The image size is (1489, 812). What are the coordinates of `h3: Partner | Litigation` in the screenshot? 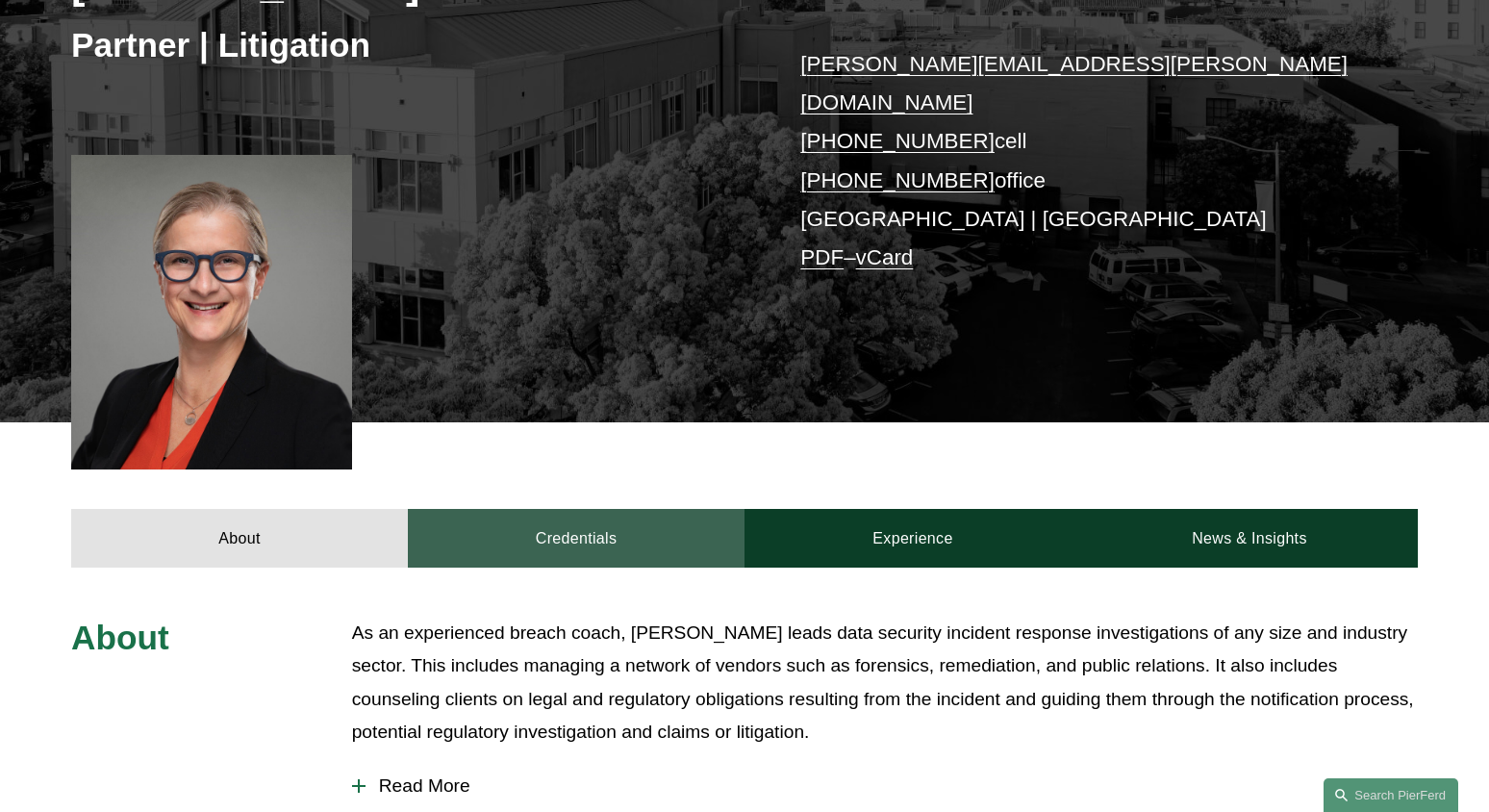 It's located at (408, 45).